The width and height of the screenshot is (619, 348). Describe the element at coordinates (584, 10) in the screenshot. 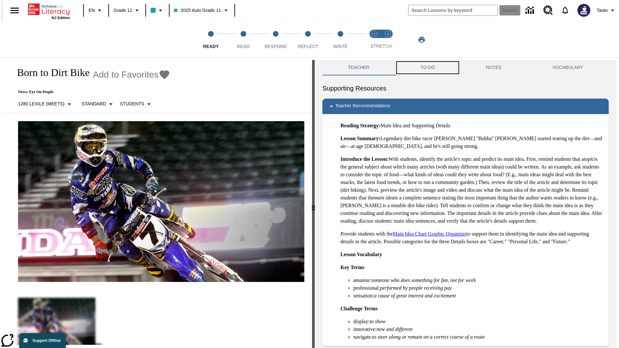

I see `button: Select a new avatar` at that location.